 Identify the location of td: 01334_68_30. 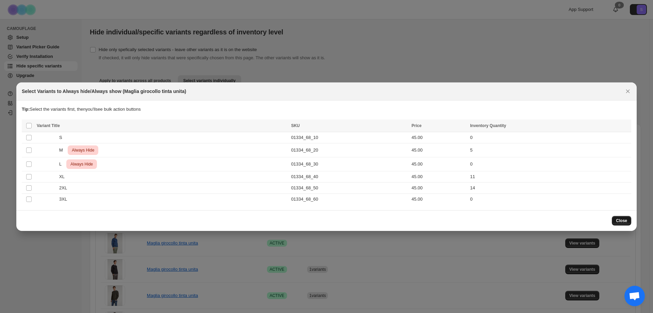
(349, 164).